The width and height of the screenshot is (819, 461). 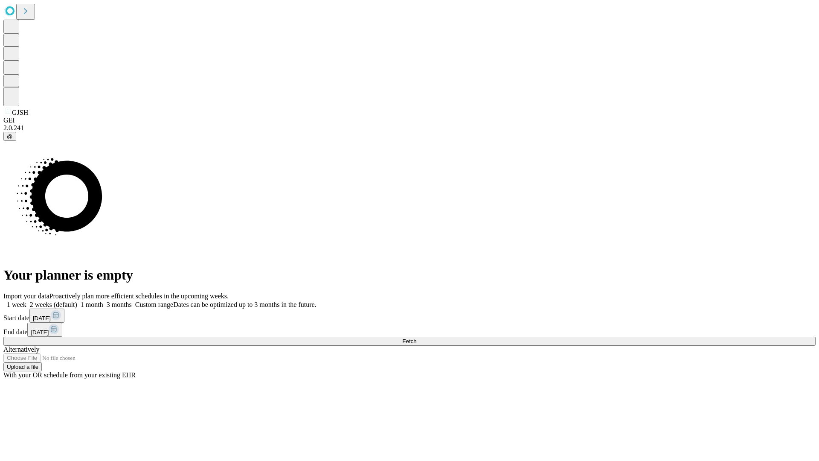 I want to click on span: 2 weeks (default), so click(x=53, y=304).